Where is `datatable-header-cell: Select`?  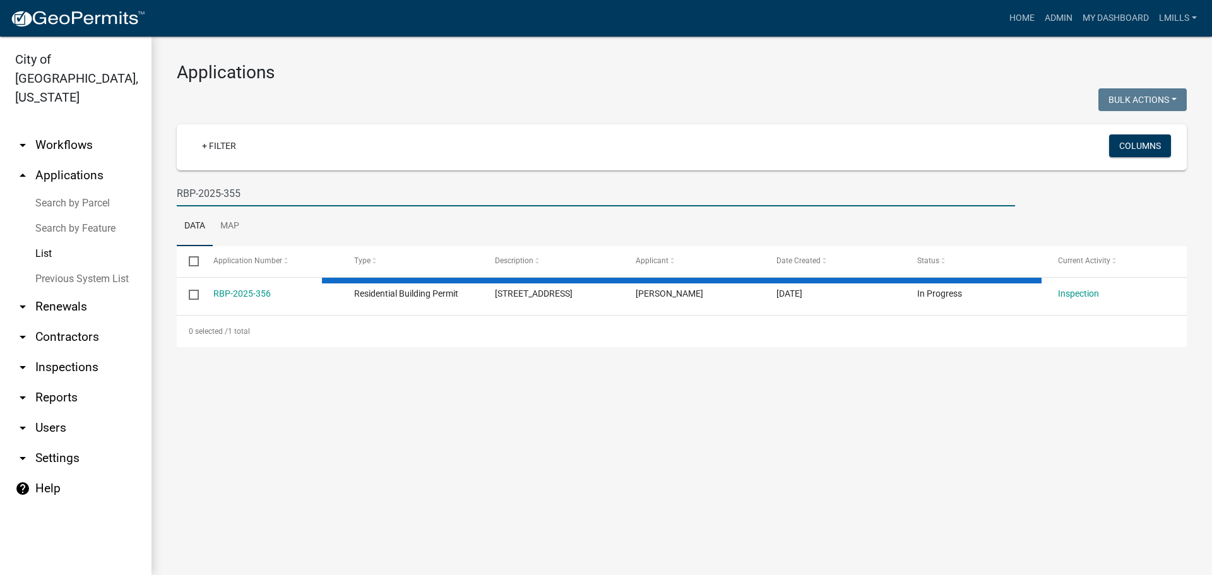 datatable-header-cell: Select is located at coordinates (189, 261).